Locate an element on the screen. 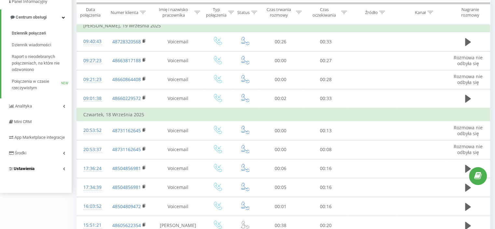 The image size is (495, 229). span: Centrum obsługi is located at coordinates (31, 17).